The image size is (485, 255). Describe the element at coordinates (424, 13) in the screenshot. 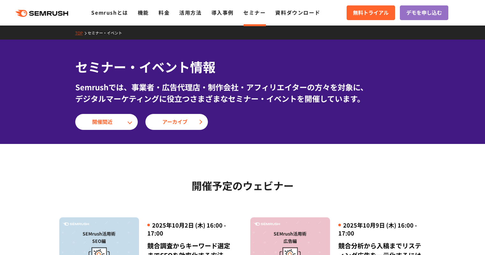

I see `span: デモを申し込む` at that location.